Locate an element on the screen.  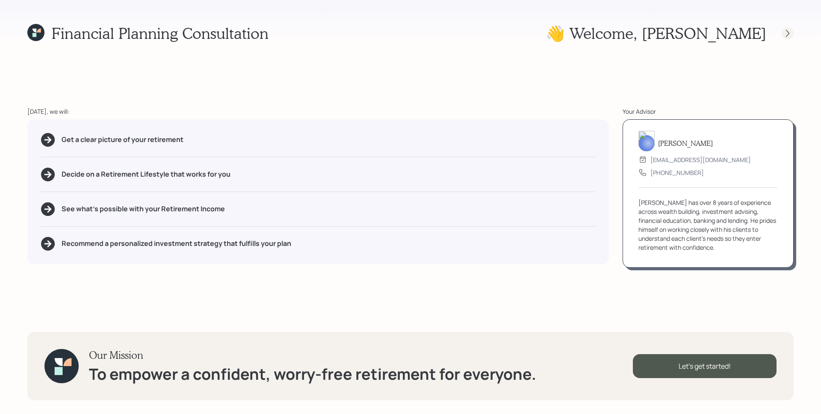
img: james-distasi-headshot.png is located at coordinates (646, 141).